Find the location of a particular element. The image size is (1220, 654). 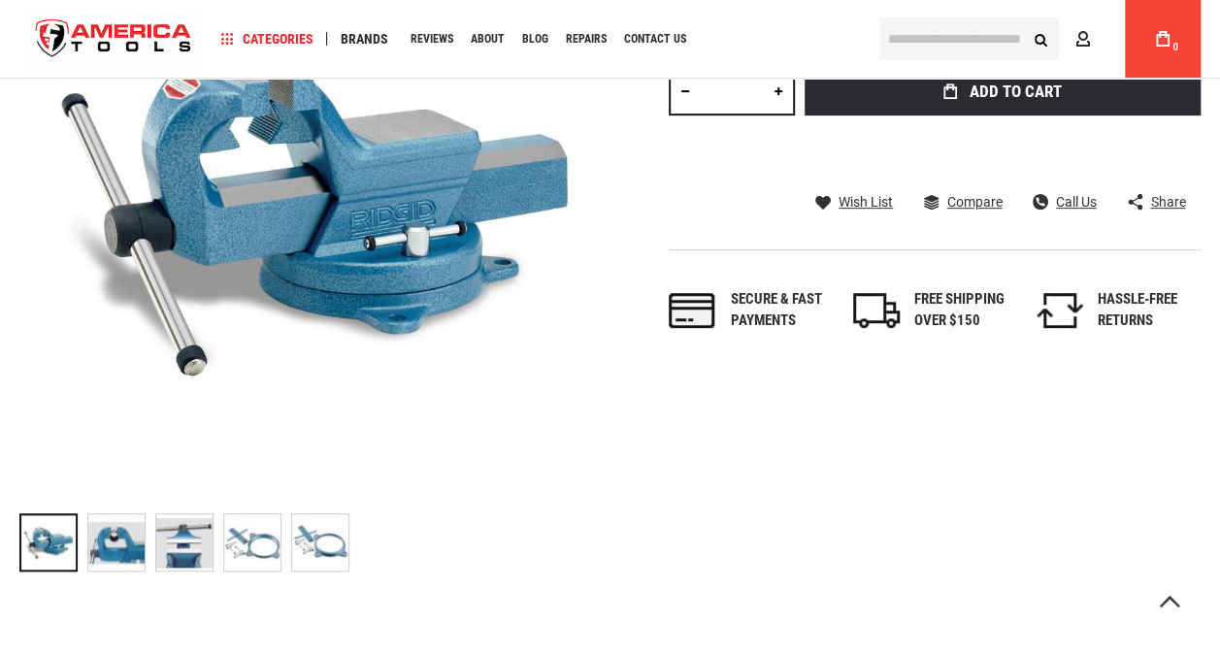

a: Call Us is located at coordinates (1065, 202).